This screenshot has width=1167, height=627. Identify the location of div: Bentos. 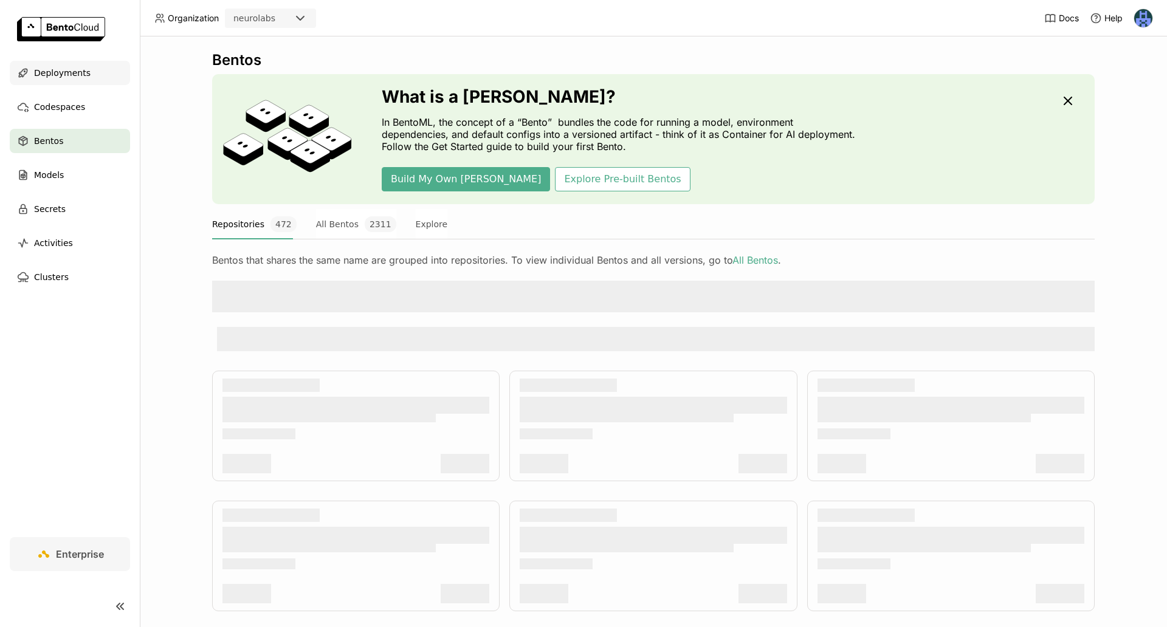
(653, 60).